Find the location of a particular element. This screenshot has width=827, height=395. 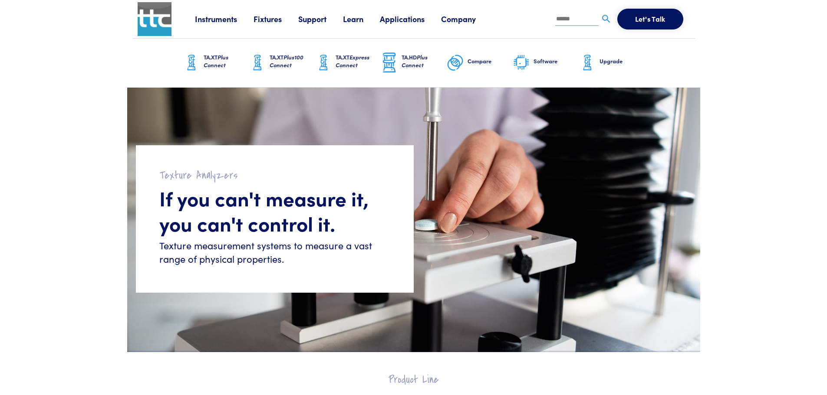

a: Software is located at coordinates (545, 63).